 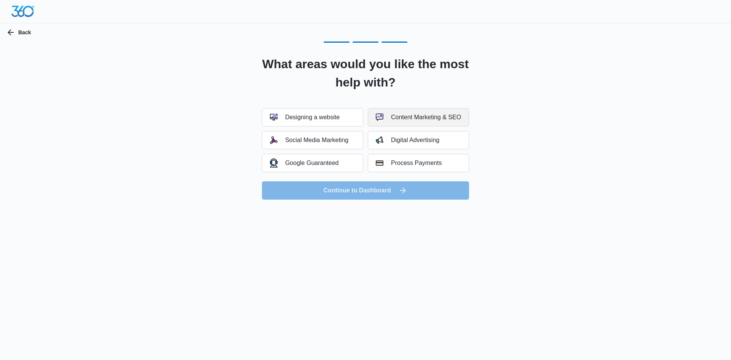 What do you see at coordinates (418, 117) in the screenshot?
I see `button: Content Marketing & SEO` at bounding box center [418, 117].